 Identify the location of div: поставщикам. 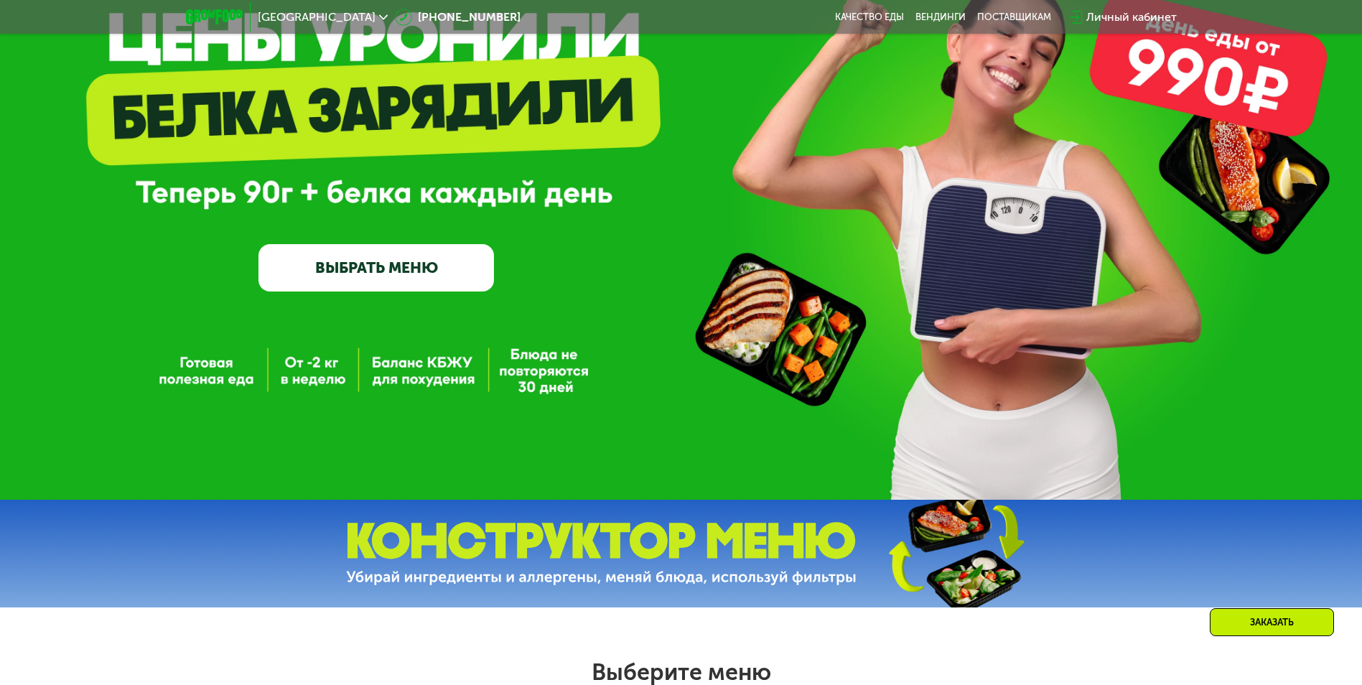
(1014, 17).